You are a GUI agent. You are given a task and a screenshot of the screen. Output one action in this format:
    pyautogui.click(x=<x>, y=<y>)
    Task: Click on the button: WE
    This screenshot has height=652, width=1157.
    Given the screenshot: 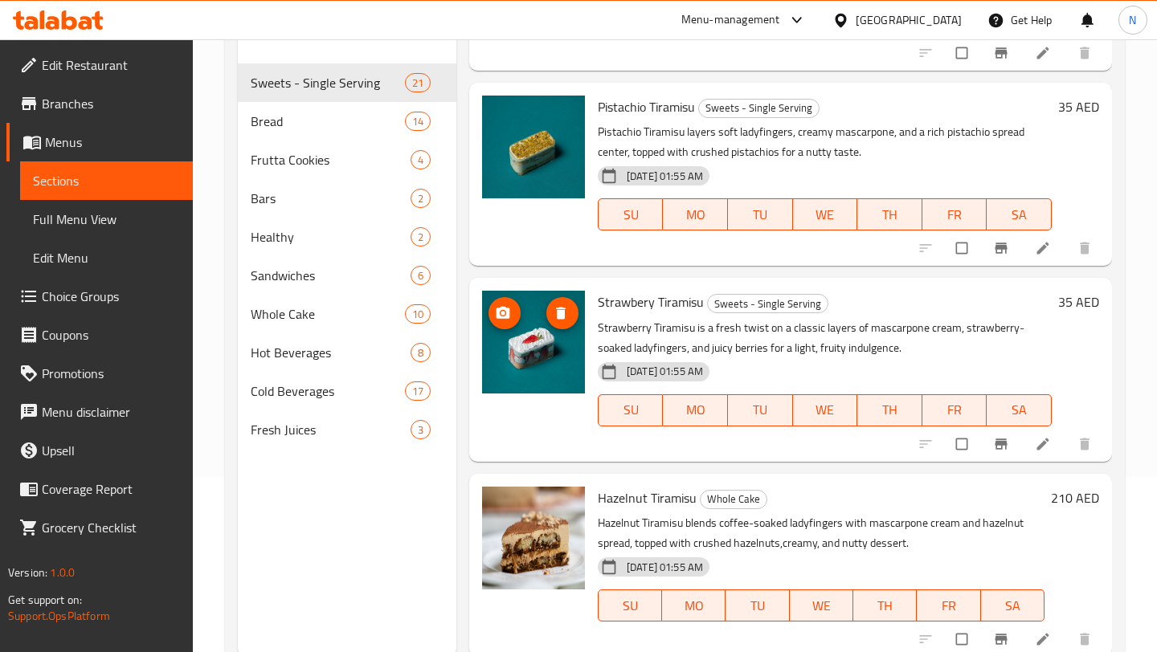 What is the action you would take?
    pyautogui.click(x=821, y=606)
    